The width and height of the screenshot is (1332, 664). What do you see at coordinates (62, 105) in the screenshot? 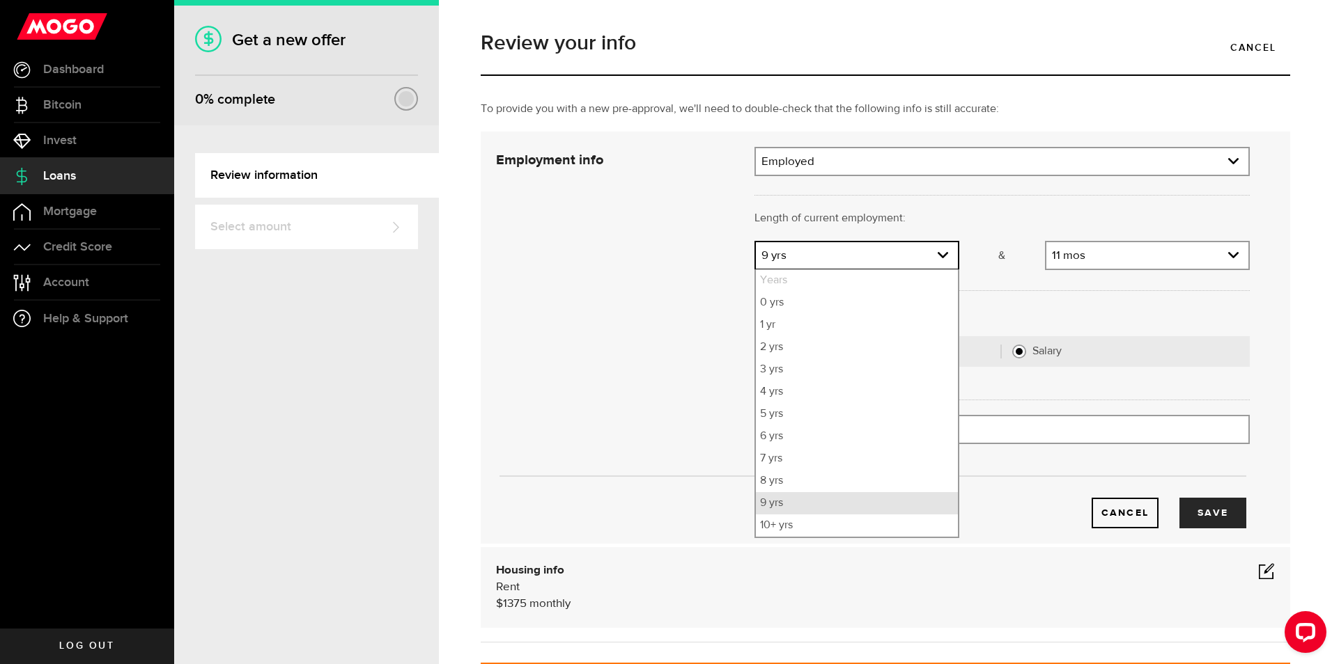
I see `span: Bitcoin` at bounding box center [62, 105].